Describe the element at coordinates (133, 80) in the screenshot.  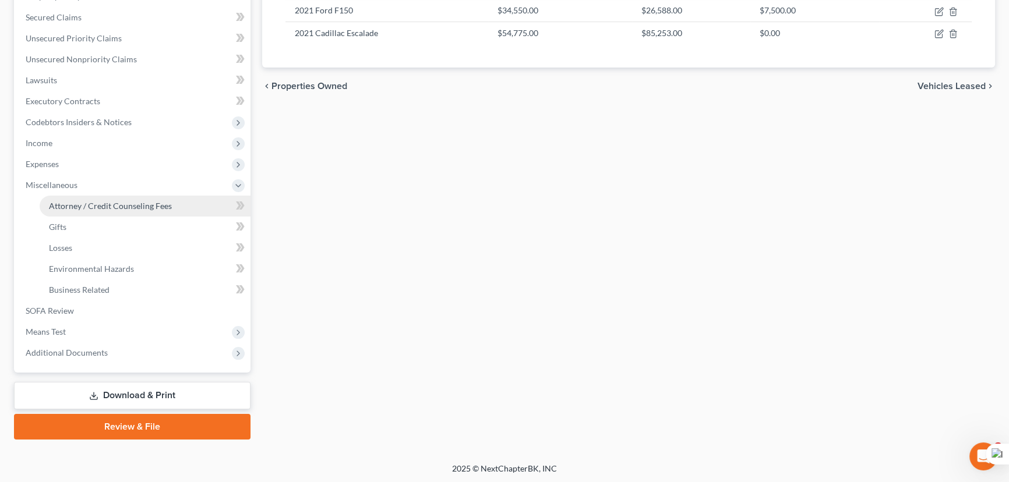
I see `a: Lawsuits` at that location.